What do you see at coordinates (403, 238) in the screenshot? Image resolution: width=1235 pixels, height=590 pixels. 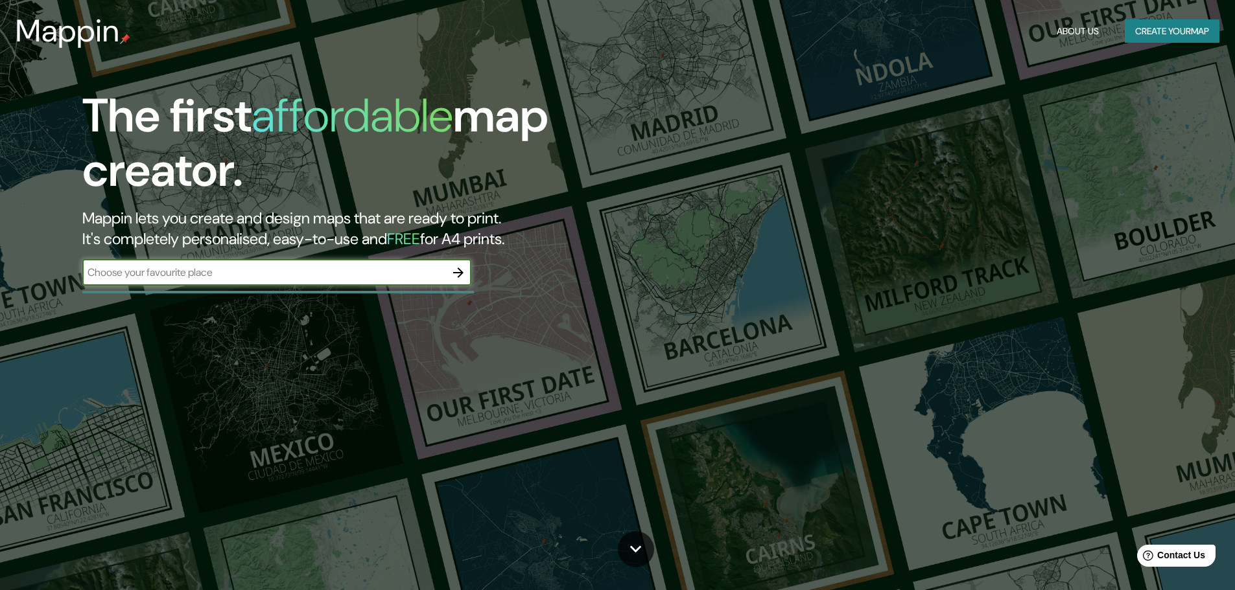 I see `h5: FREE` at bounding box center [403, 238].